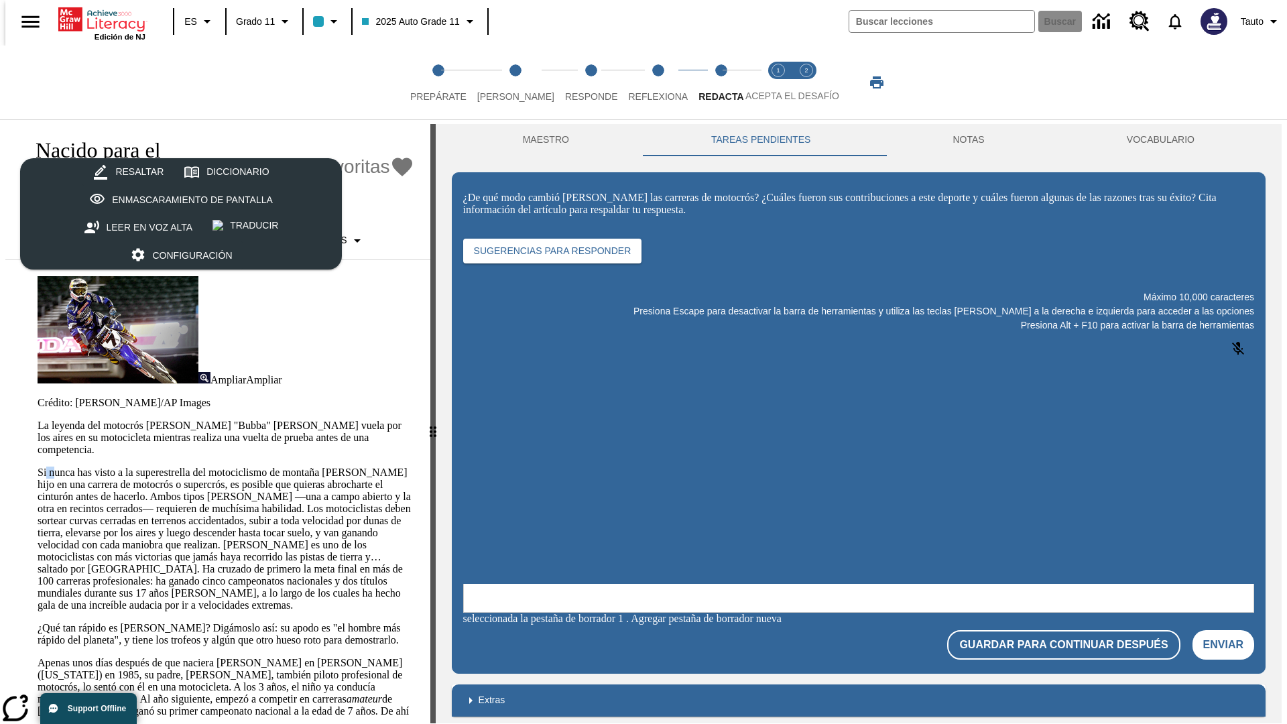  What do you see at coordinates (859, 325) in the screenshot?
I see `p: Presiona Alt + F10 para activar la barra de herramientas` at bounding box center [859, 325].